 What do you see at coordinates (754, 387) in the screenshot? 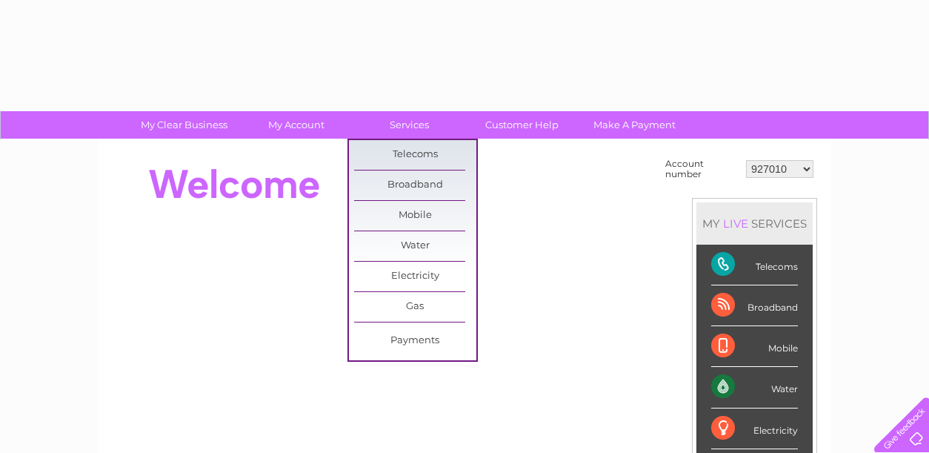
I see `div: Water` at bounding box center [754, 387].